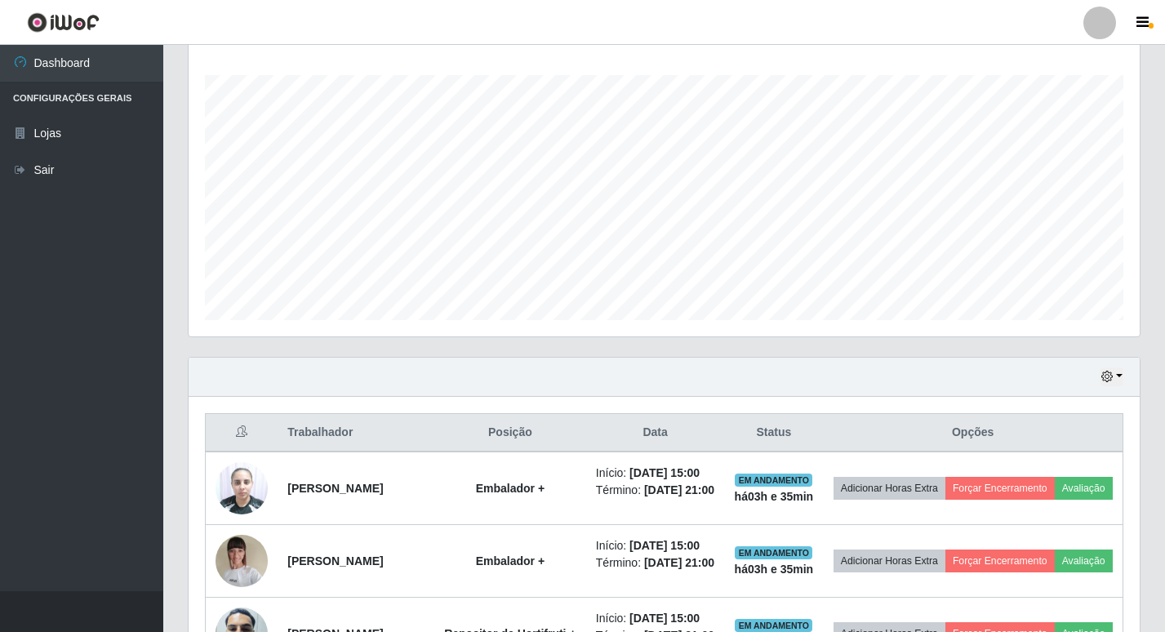  Describe the element at coordinates (356, 433) in the screenshot. I see `th: Trabalhador` at that location.